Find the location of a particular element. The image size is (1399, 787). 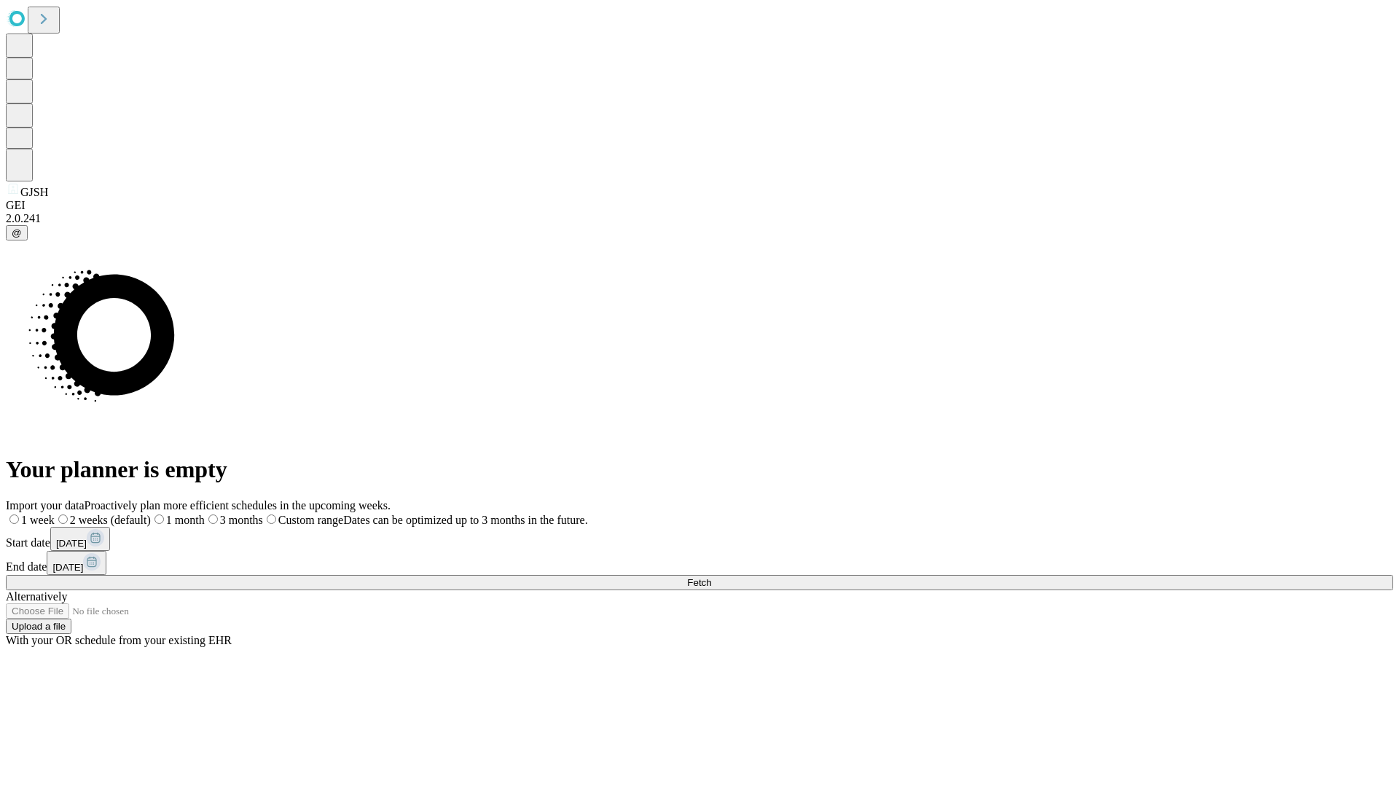

input: 1 week is located at coordinates (14, 519).